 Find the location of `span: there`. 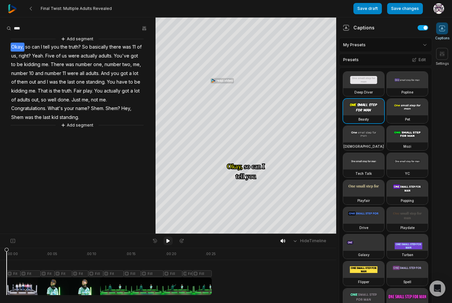

span: there is located at coordinates (115, 47).